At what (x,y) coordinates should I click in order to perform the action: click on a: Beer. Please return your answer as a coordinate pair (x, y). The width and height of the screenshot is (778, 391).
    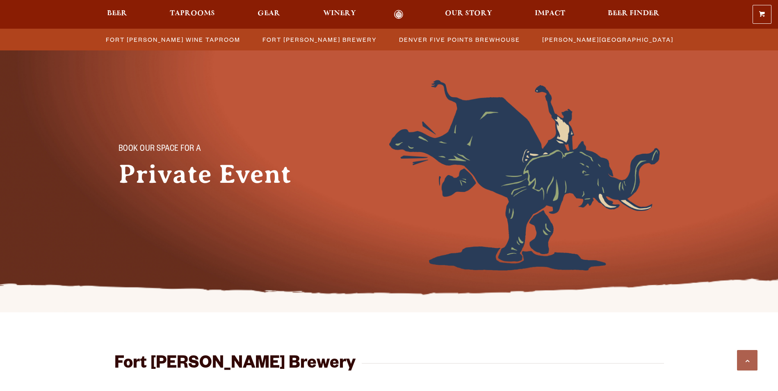
    Looking at the image, I should click on (117, 14).